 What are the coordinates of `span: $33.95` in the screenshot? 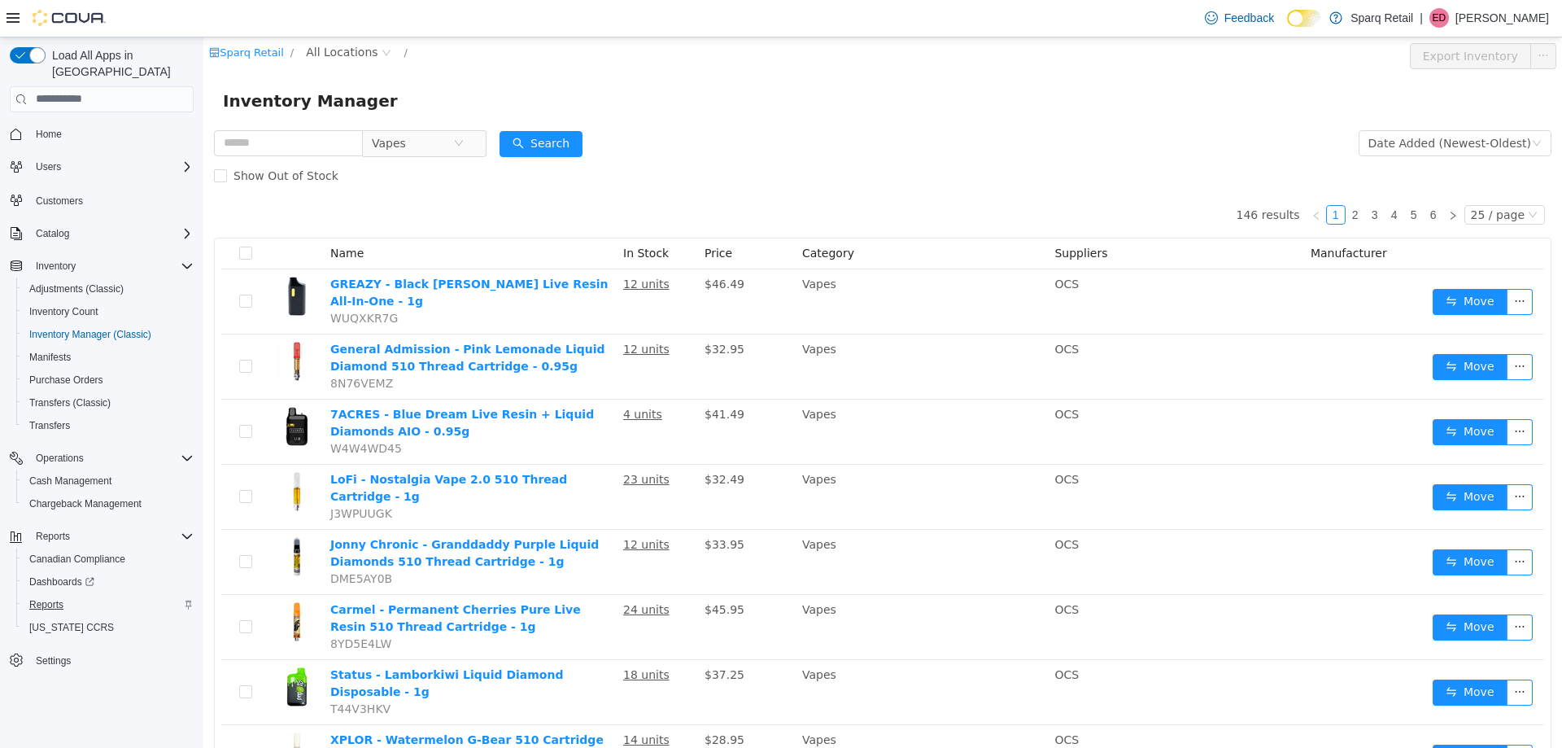 It's located at (521, 507).